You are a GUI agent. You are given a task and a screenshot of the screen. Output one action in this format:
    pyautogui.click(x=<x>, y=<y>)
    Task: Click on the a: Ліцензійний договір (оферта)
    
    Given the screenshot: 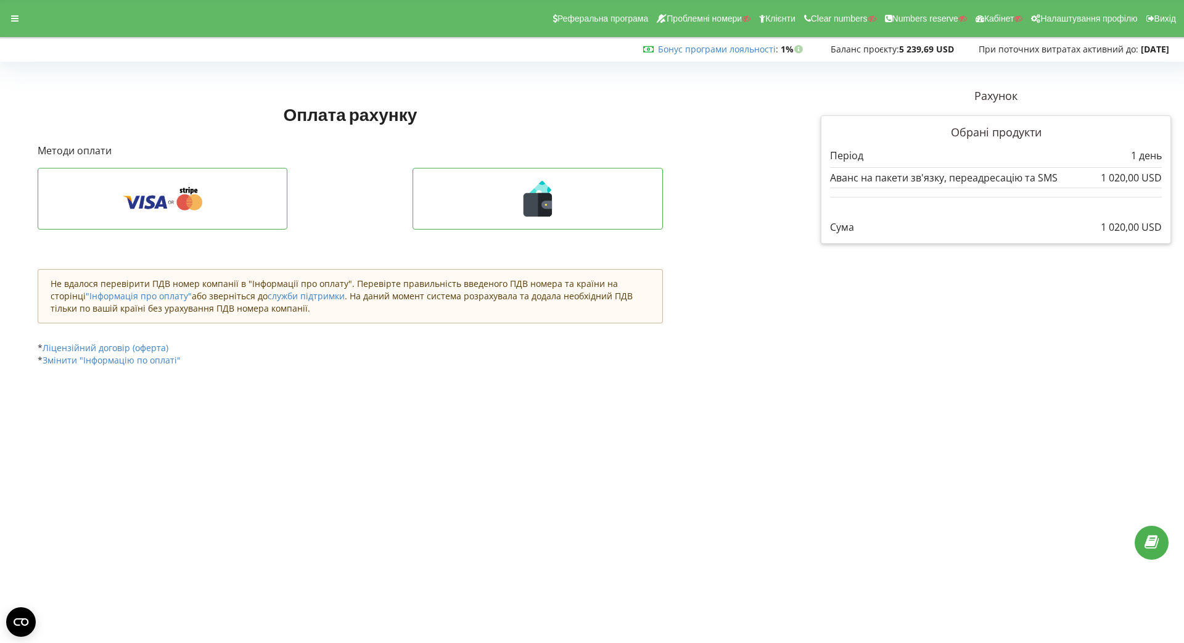 What is the action you would take?
    pyautogui.click(x=105, y=347)
    